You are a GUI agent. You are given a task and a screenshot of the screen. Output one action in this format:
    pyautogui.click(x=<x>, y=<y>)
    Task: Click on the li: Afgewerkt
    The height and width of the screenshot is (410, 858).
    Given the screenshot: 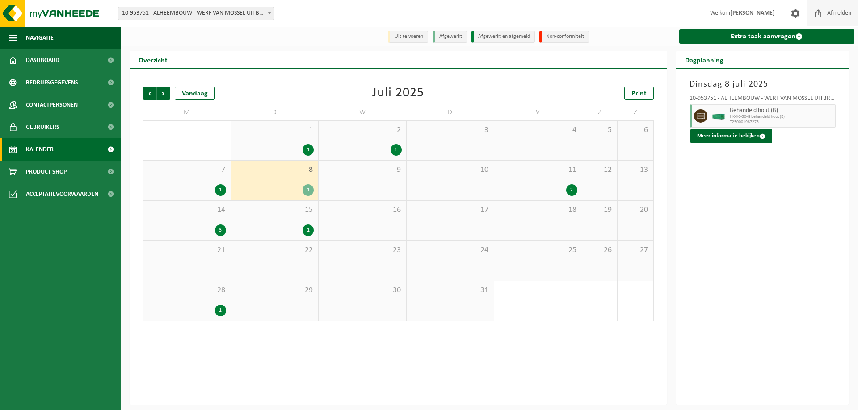 What is the action you would take?
    pyautogui.click(x=449, y=37)
    